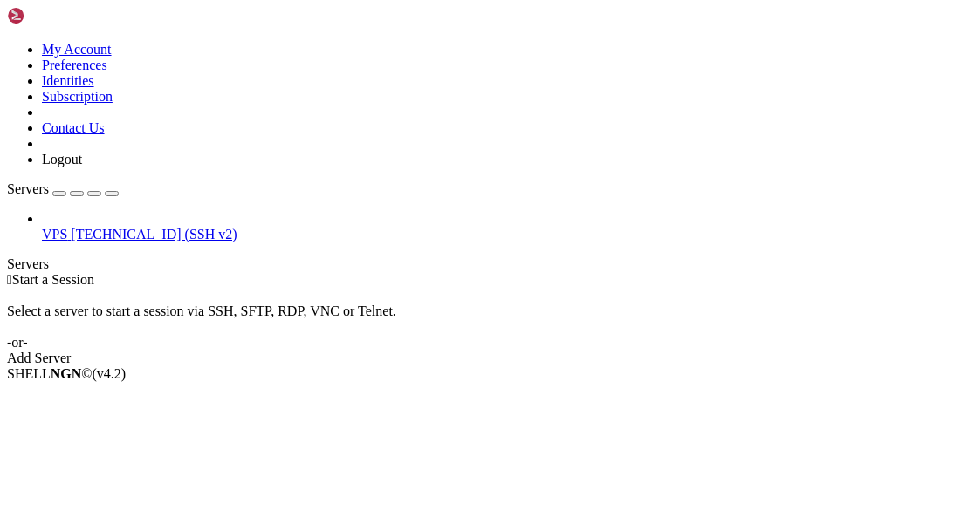  What do you see at coordinates (74, 65) in the screenshot?
I see `a: Preferences` at bounding box center [74, 65].